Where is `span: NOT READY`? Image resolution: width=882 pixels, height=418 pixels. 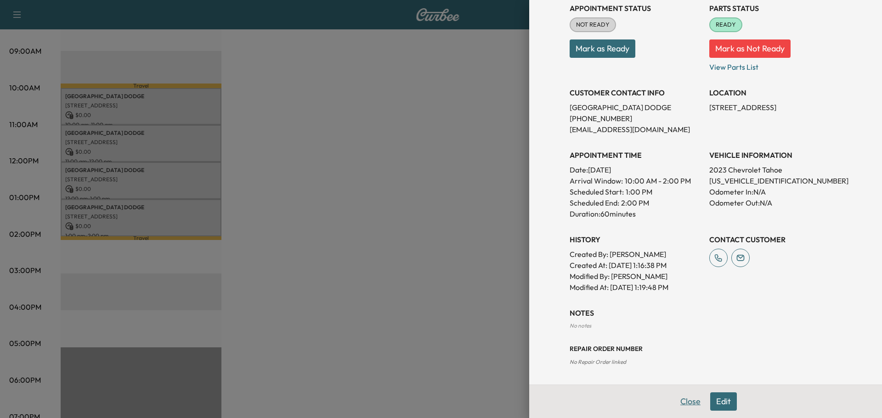
span: NOT READY is located at coordinates (592, 25).